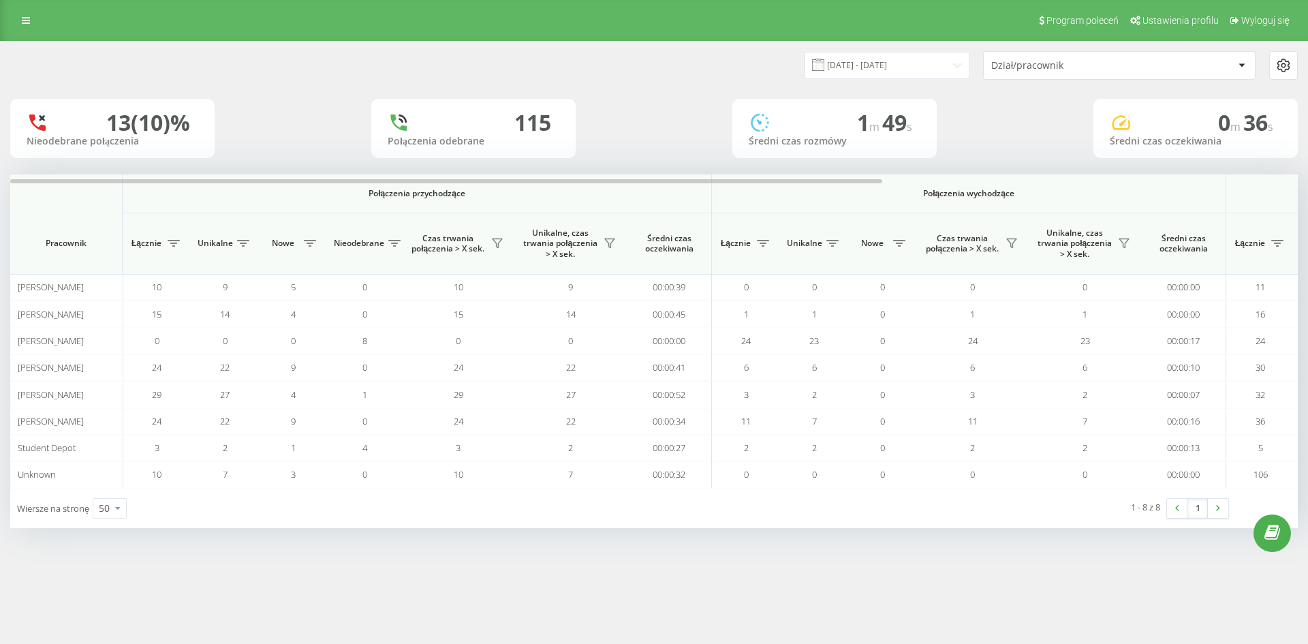 This screenshot has height=644, width=1308. I want to click on span: 36, so click(1258, 122).